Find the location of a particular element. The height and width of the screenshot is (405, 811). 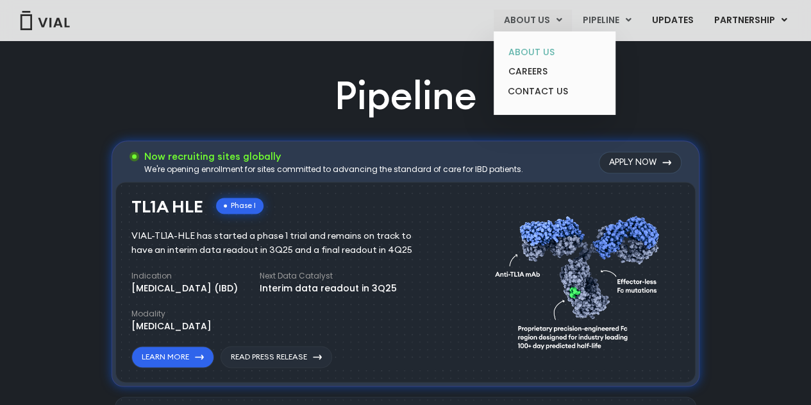

a: PIPELINEMenu Toggle is located at coordinates (606, 21).